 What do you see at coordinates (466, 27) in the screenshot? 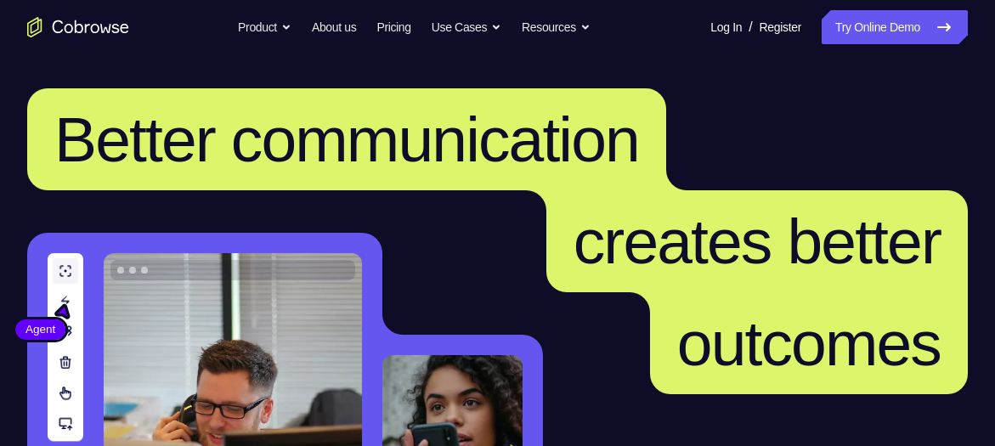
I see `button: Use Cases` at bounding box center [466, 27].